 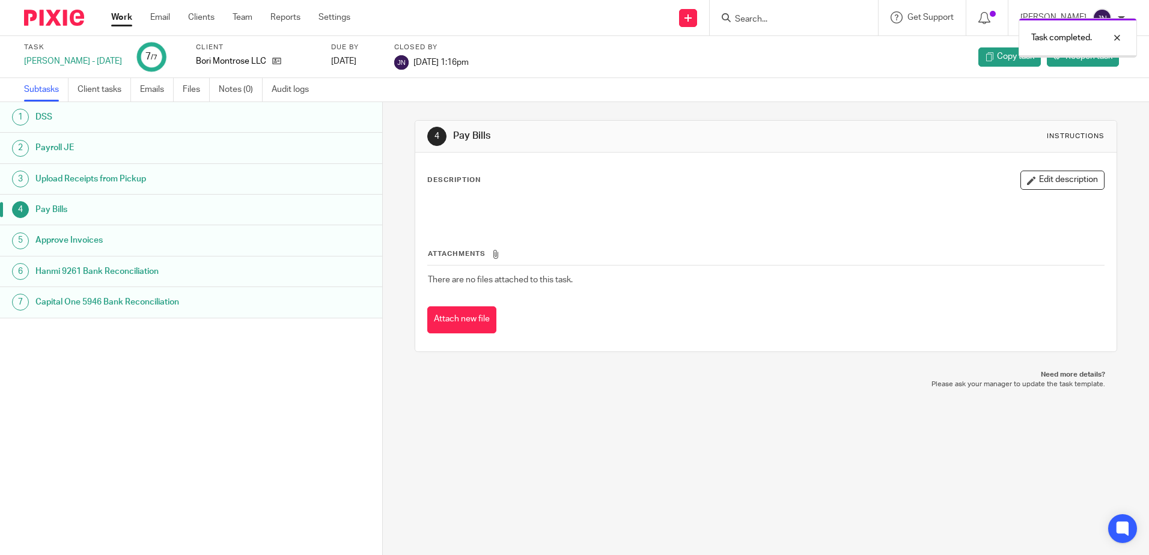 What do you see at coordinates (457, 254) in the screenshot?
I see `span: Attachments` at bounding box center [457, 254].